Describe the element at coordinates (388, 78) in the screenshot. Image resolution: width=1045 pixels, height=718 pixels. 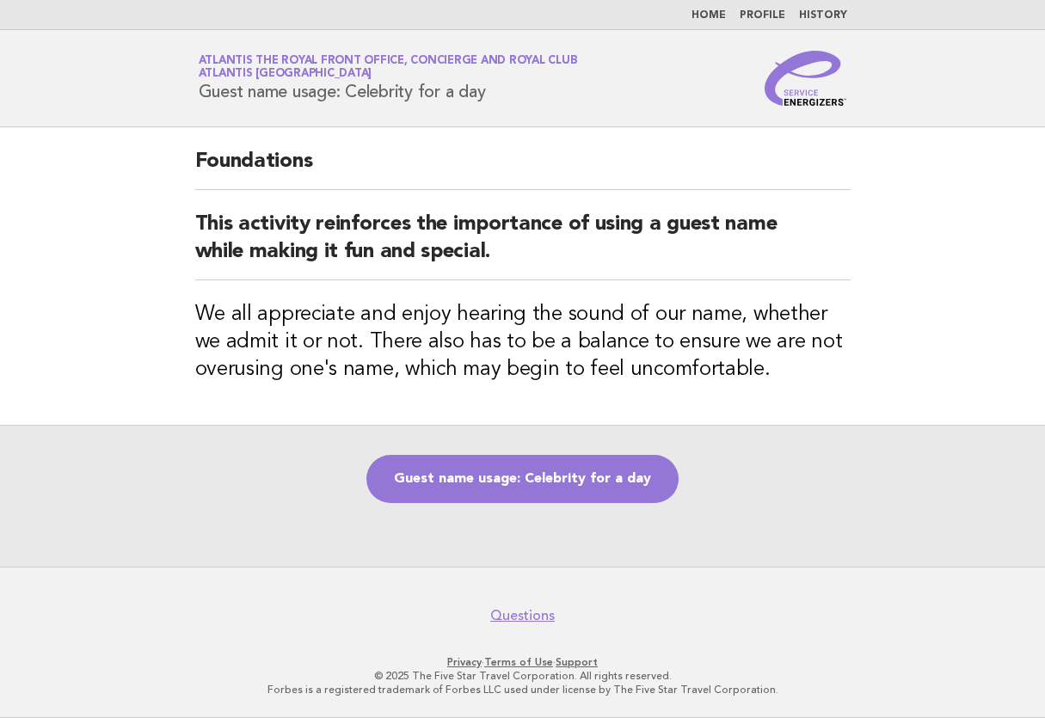
I see `h1: Guest name usage: Celebrity for a day` at that location.